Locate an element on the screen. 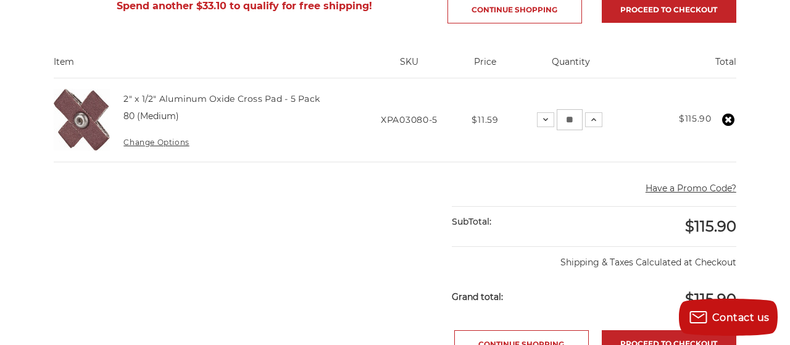  th: Quantity is located at coordinates (570, 67).